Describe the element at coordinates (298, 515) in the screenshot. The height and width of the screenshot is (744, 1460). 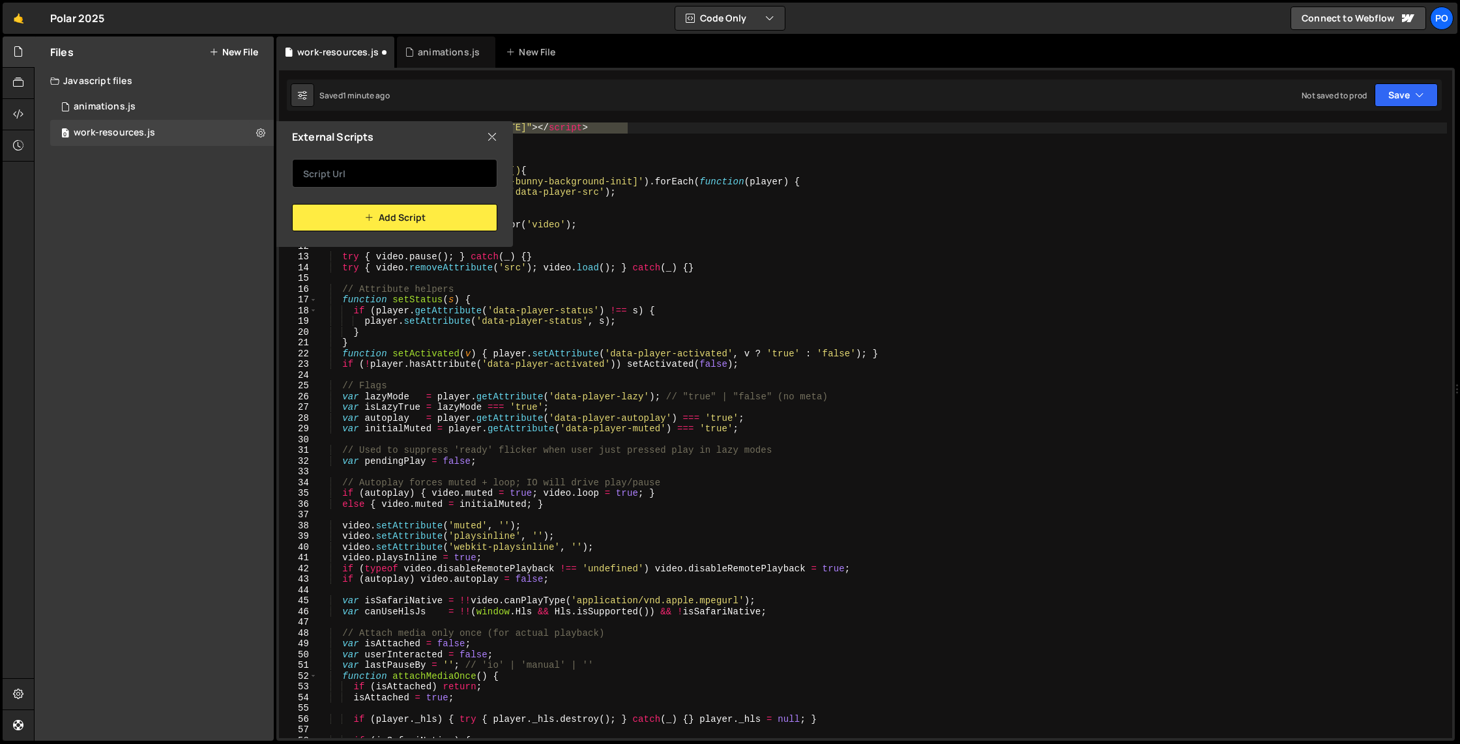
I see `div: 37` at that location.